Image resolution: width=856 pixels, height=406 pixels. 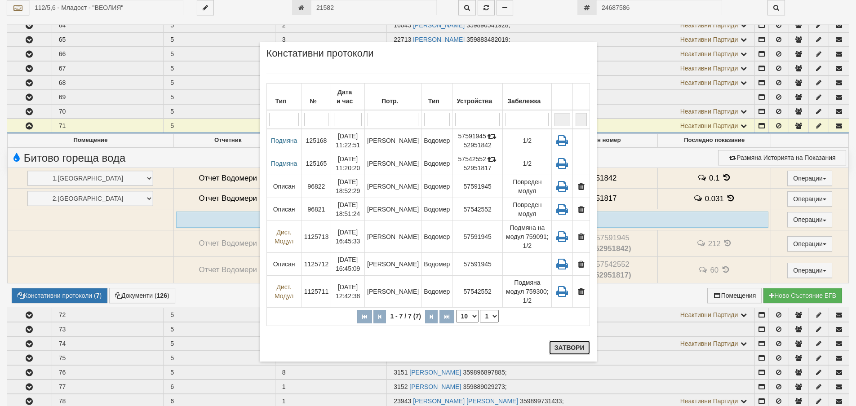 What do you see at coordinates (316, 164) in the screenshot?
I see `td: 125165` at bounding box center [316, 164].